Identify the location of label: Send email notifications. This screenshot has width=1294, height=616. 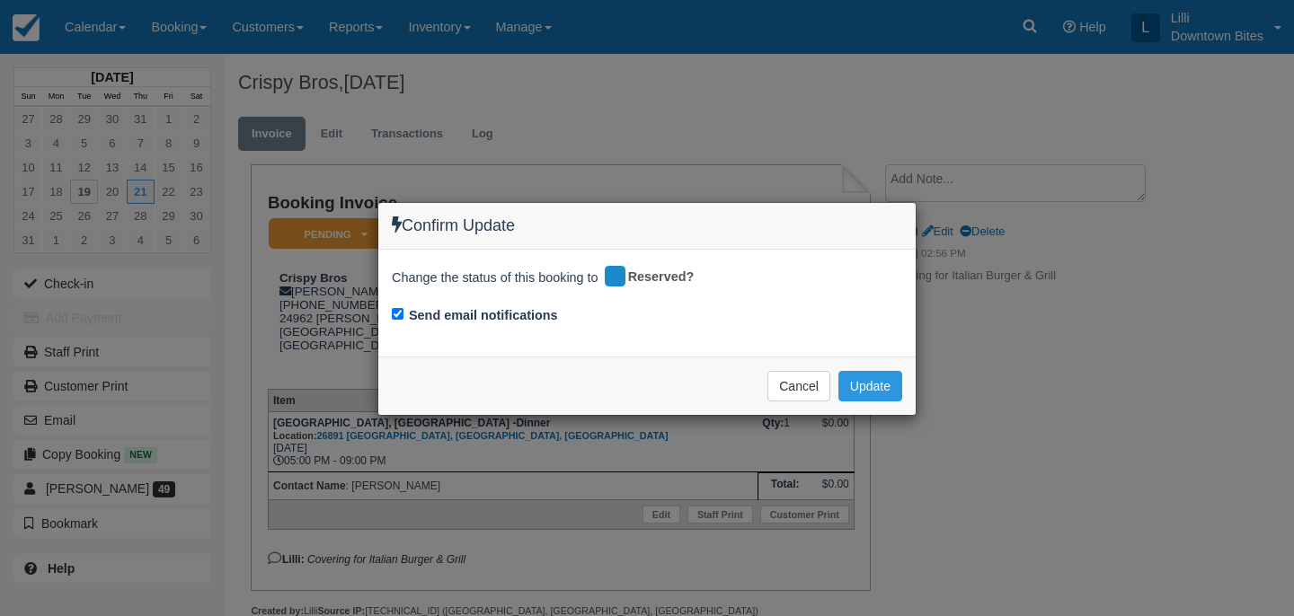
(483, 315).